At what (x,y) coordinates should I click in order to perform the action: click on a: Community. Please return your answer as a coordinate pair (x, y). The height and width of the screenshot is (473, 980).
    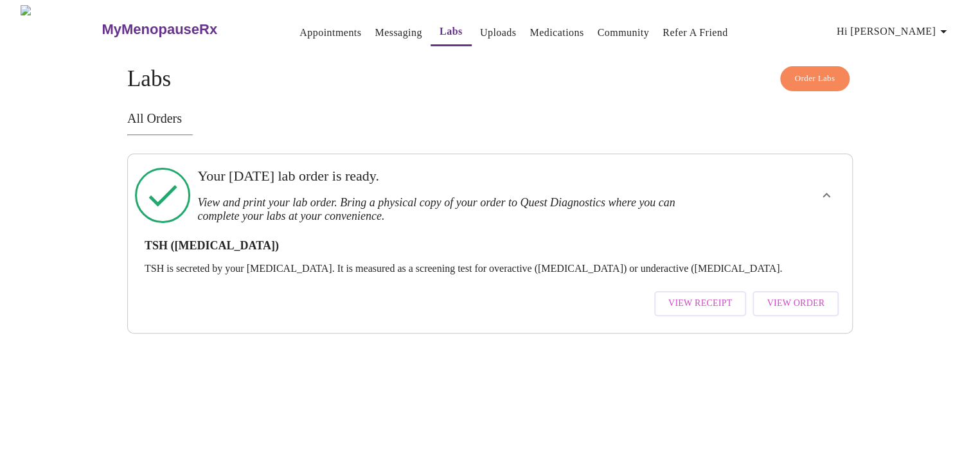
    Looking at the image, I should click on (623, 33).